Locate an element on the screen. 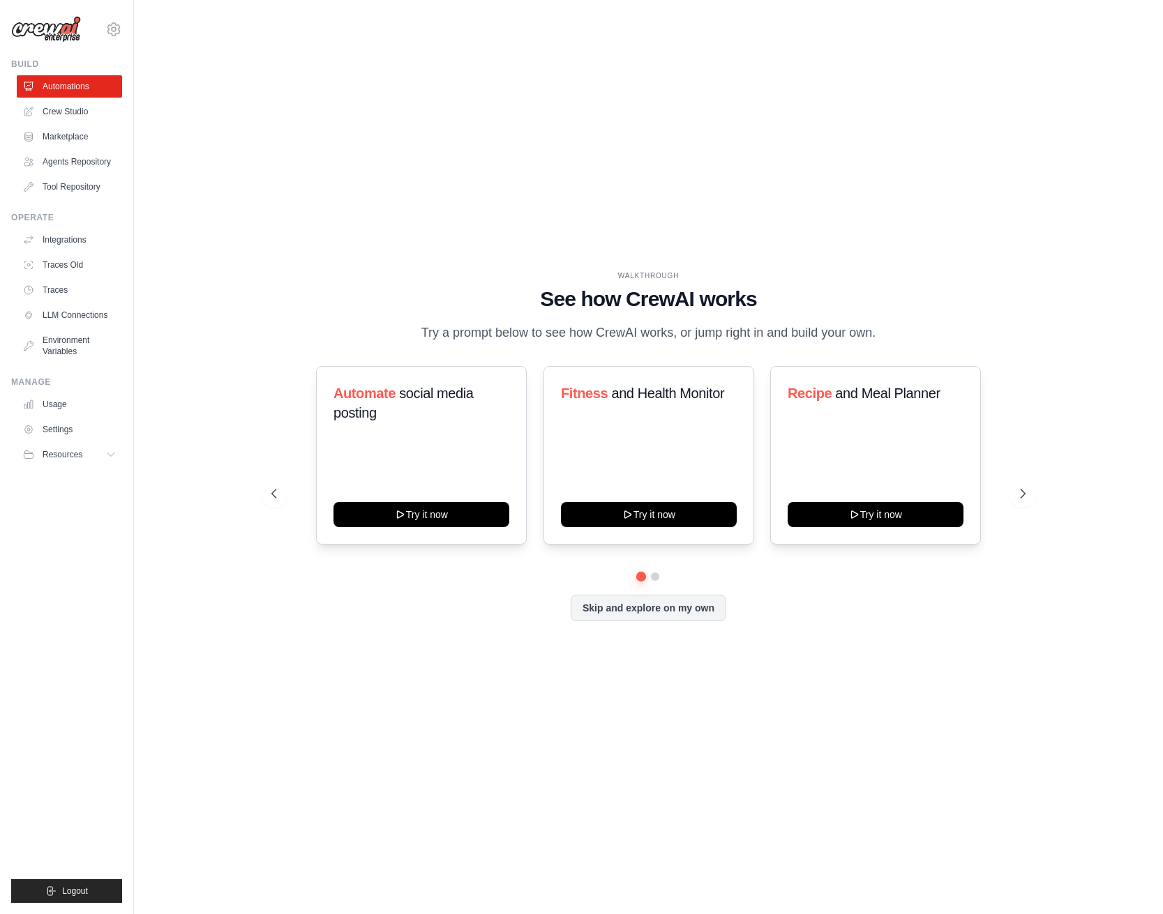 The image size is (1163, 914). span: Logout is located at coordinates (75, 891).